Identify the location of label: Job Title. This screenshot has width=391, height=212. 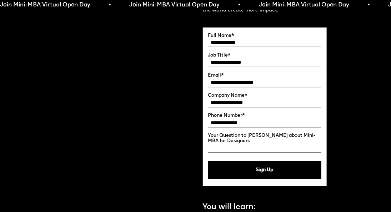
(265, 55).